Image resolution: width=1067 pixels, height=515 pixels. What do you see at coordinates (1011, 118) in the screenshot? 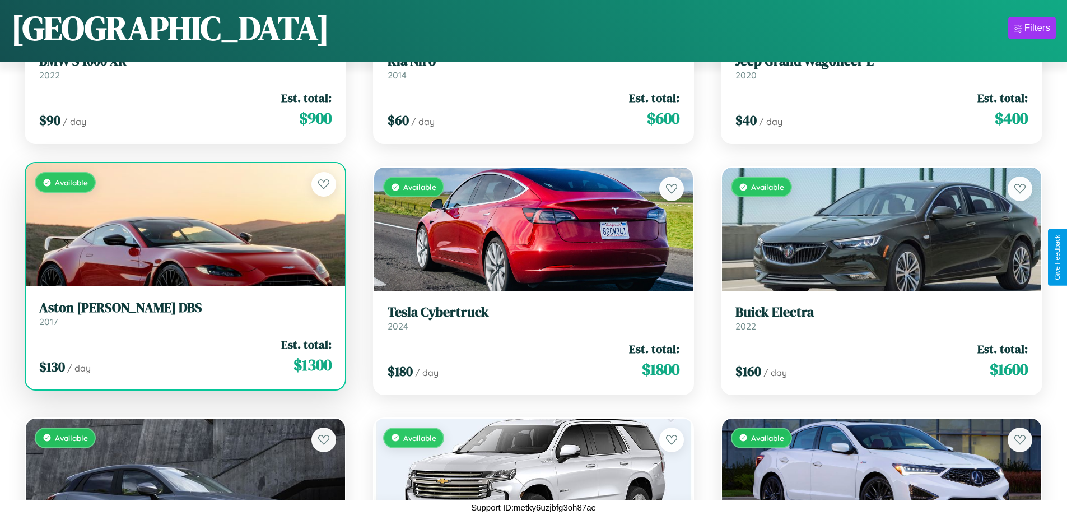
I see `span: $ 400` at bounding box center [1011, 118].